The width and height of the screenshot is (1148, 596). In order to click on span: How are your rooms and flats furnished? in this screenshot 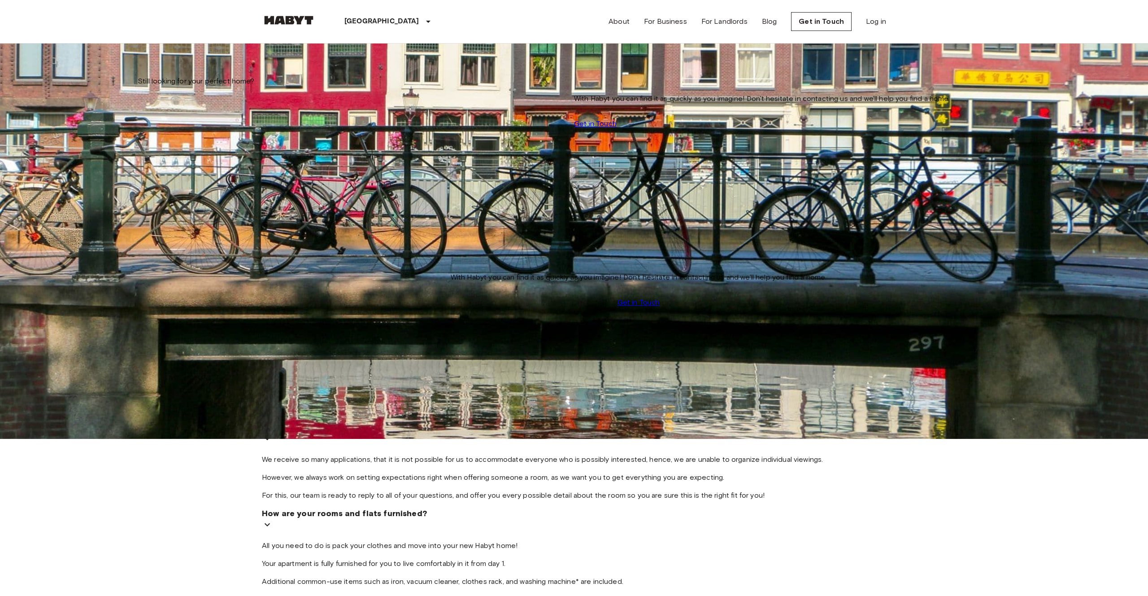, I will do `click(345, 513)`.